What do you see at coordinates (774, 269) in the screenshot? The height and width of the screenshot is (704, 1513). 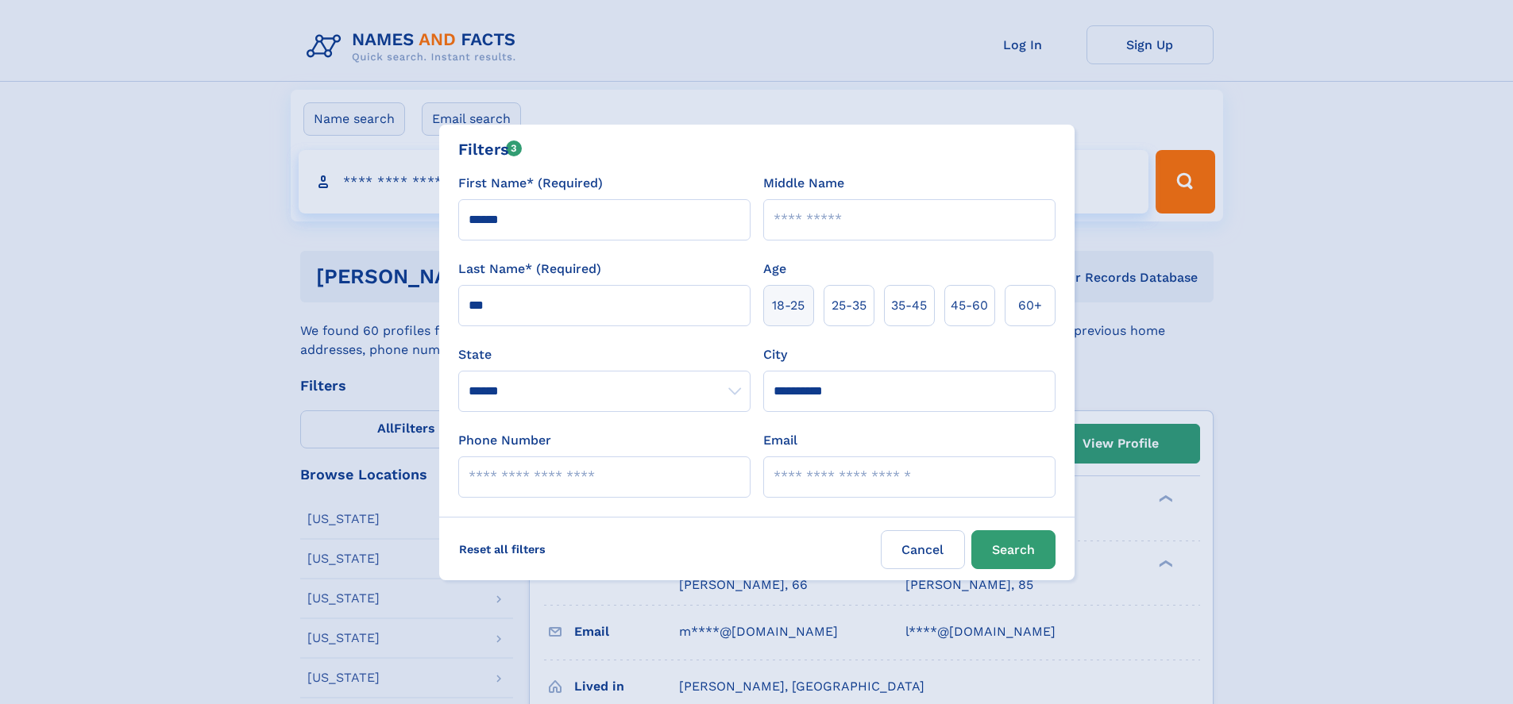 I see `label: Age` at bounding box center [774, 269].